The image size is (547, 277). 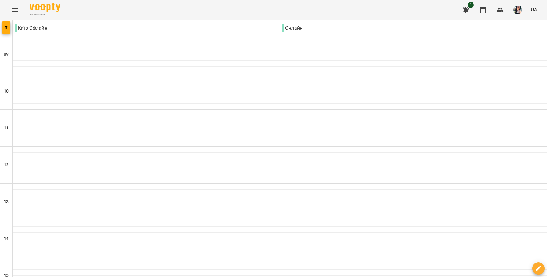 What do you see at coordinates (6, 54) in the screenshot?
I see `h6: 09` at bounding box center [6, 54].